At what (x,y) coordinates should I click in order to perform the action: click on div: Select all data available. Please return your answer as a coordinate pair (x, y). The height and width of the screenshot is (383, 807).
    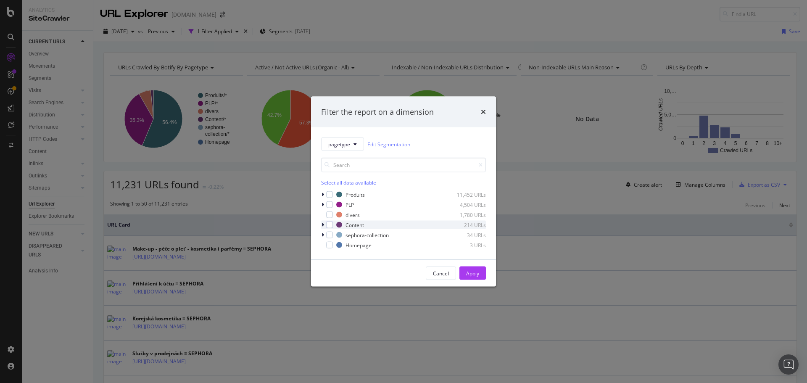
    Looking at the image, I should click on (404, 182).